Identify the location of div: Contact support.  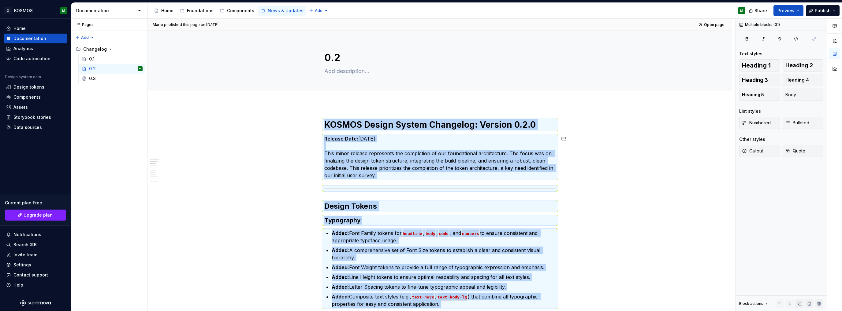
(31, 275).